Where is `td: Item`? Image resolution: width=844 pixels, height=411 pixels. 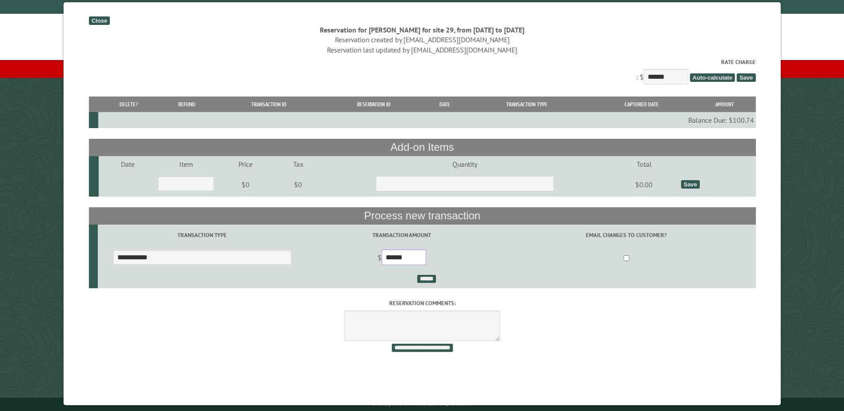
td: Item is located at coordinates (186, 164).